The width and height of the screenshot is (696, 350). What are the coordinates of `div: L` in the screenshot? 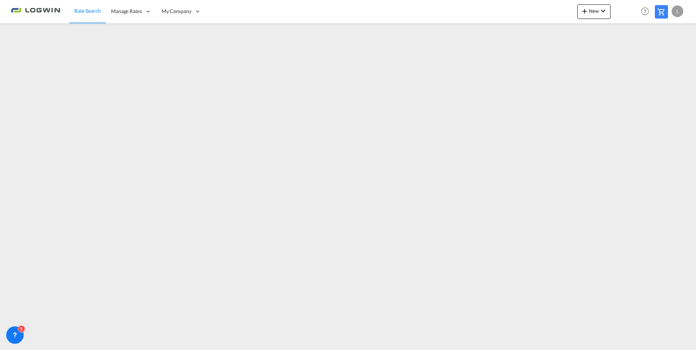 It's located at (677, 11).